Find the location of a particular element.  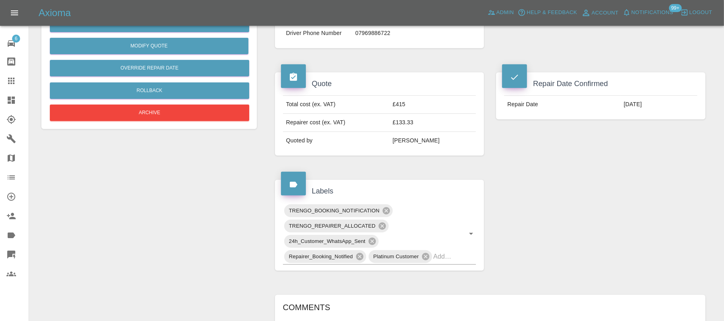

span: Account is located at coordinates (605, 13).